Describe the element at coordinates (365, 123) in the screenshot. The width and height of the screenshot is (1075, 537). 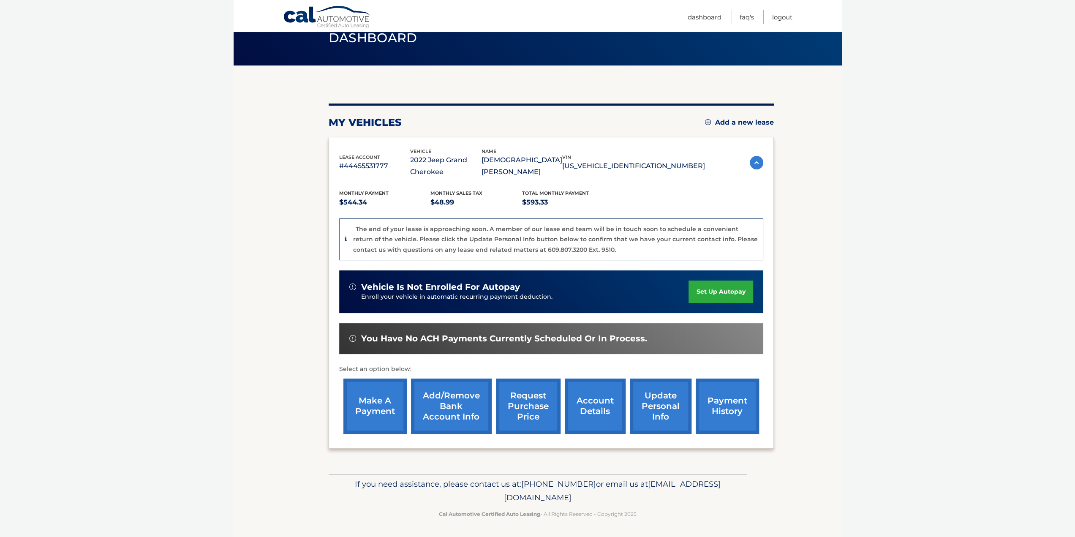
I see `h2: my vehicles` at that location.